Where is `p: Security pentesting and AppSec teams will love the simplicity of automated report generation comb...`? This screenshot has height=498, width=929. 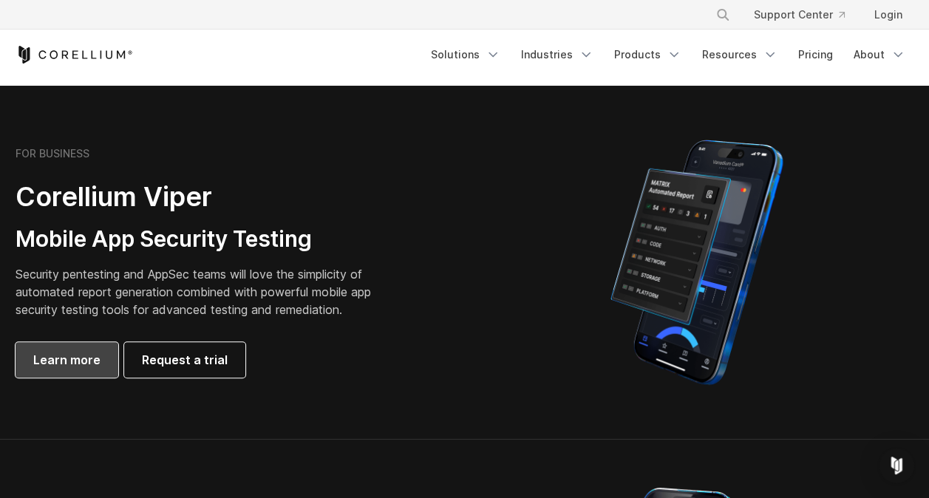 p: Security pentesting and AppSec teams will love the simplicity of automated report generation comb... is located at coordinates (205, 292).